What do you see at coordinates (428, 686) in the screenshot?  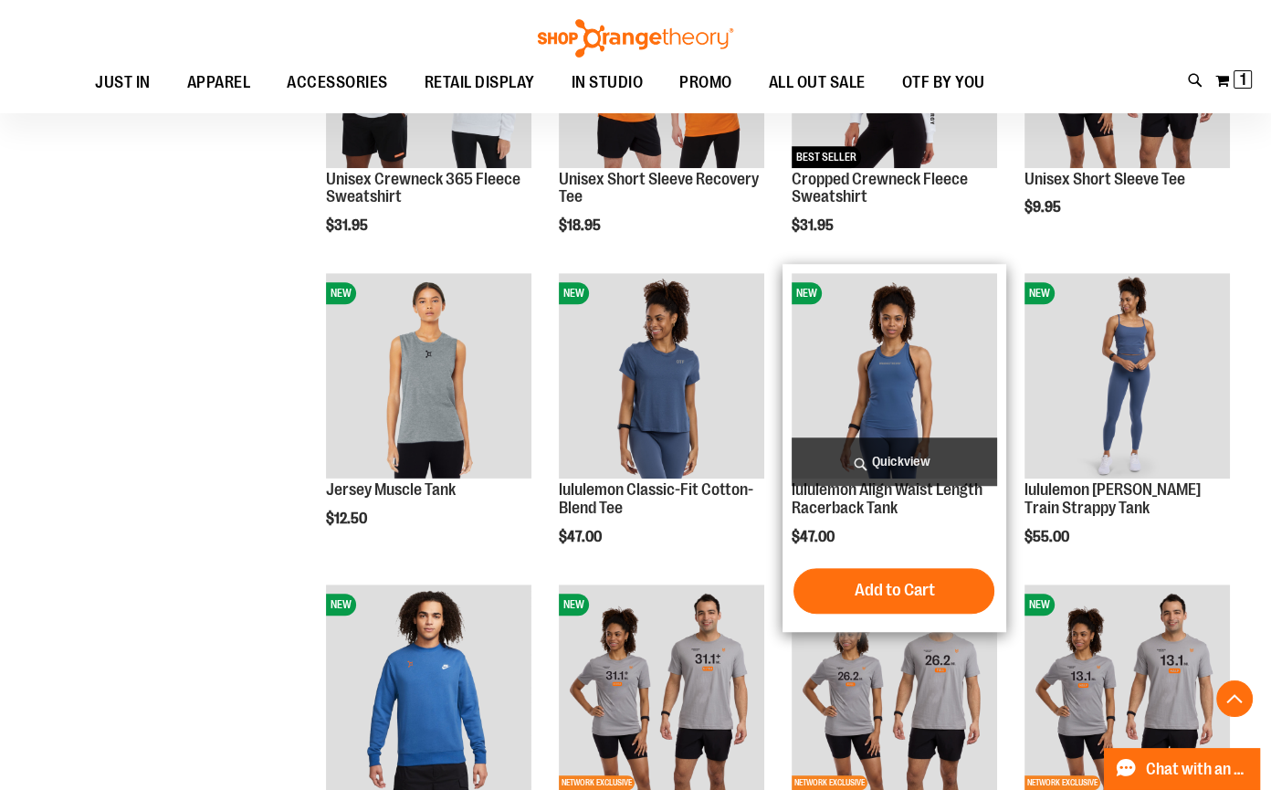 I see `img: Unisex Nike Fleece Crew` at bounding box center [428, 686].